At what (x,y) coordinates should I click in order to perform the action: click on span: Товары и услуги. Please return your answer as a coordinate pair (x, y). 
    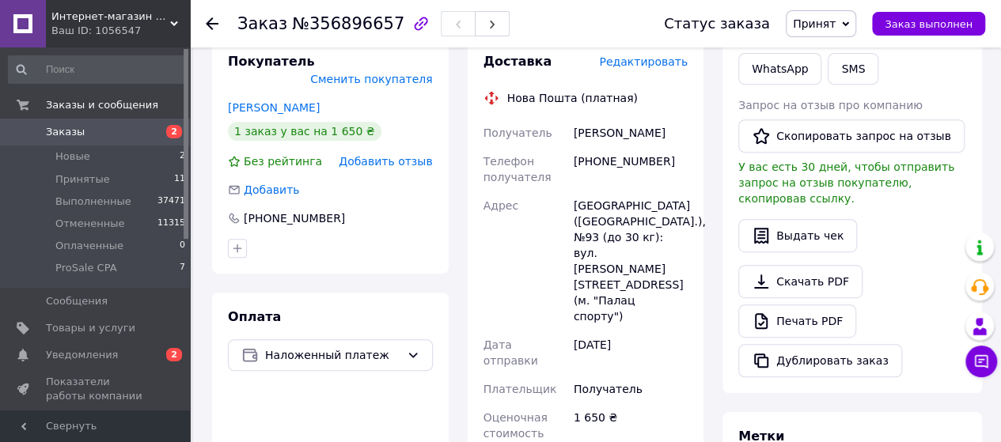
    Looking at the image, I should click on (90, 328).